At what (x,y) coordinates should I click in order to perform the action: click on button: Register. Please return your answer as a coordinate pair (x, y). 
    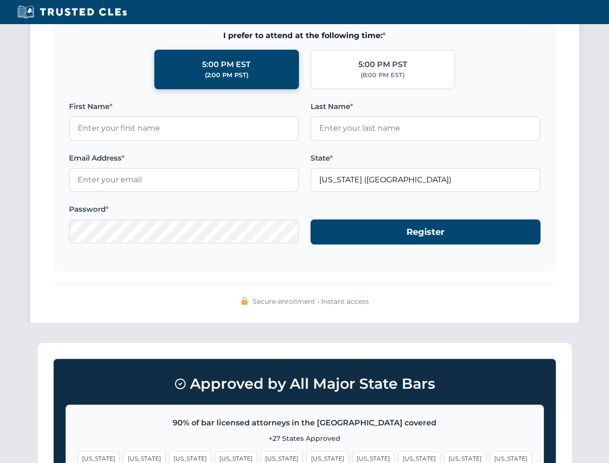
    Looking at the image, I should click on (425, 232).